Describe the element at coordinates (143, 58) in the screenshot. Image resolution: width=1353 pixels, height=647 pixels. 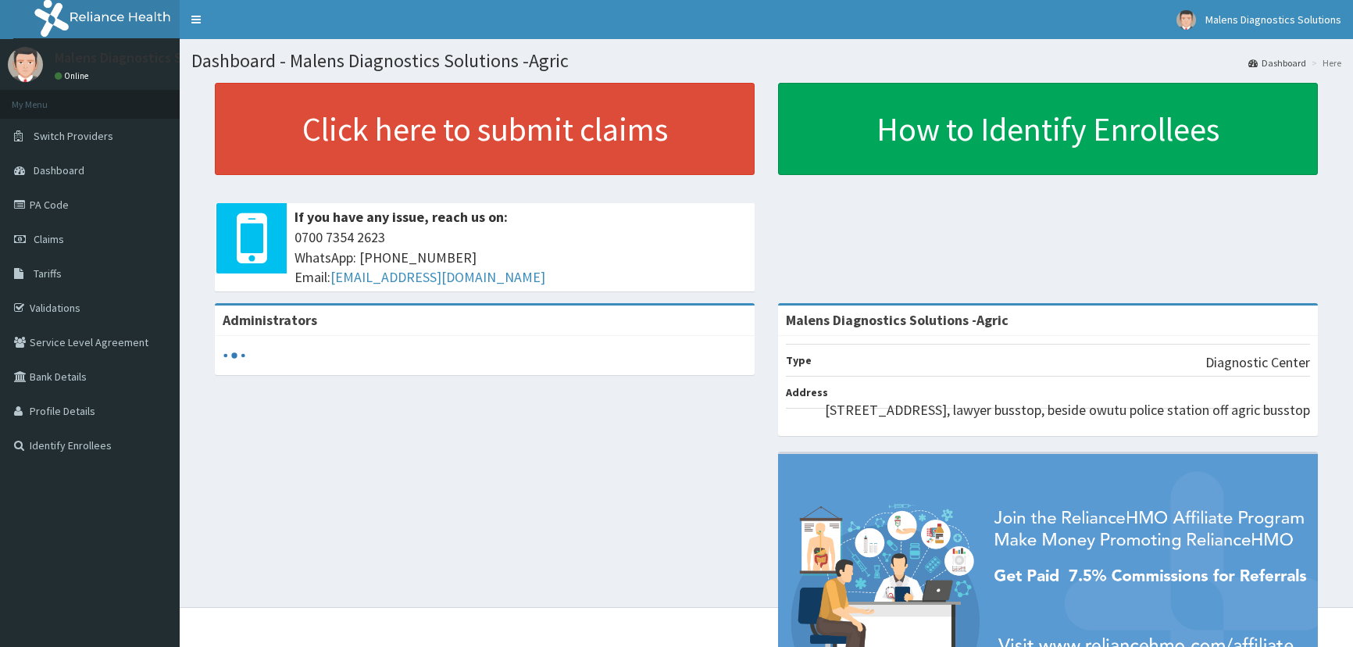
I see `p: Malens Diagnostics Solutions` at that location.